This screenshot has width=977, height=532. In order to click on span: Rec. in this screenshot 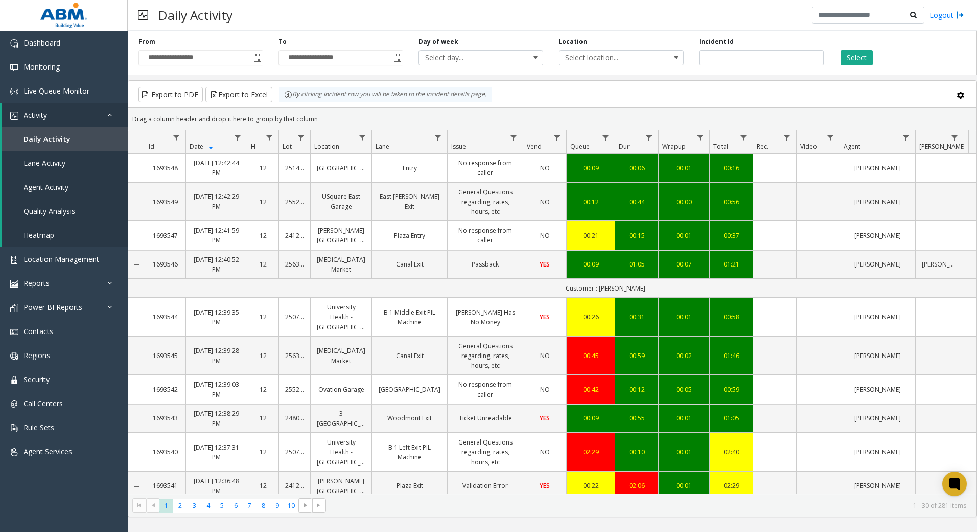, I will do `click(763, 146)`.